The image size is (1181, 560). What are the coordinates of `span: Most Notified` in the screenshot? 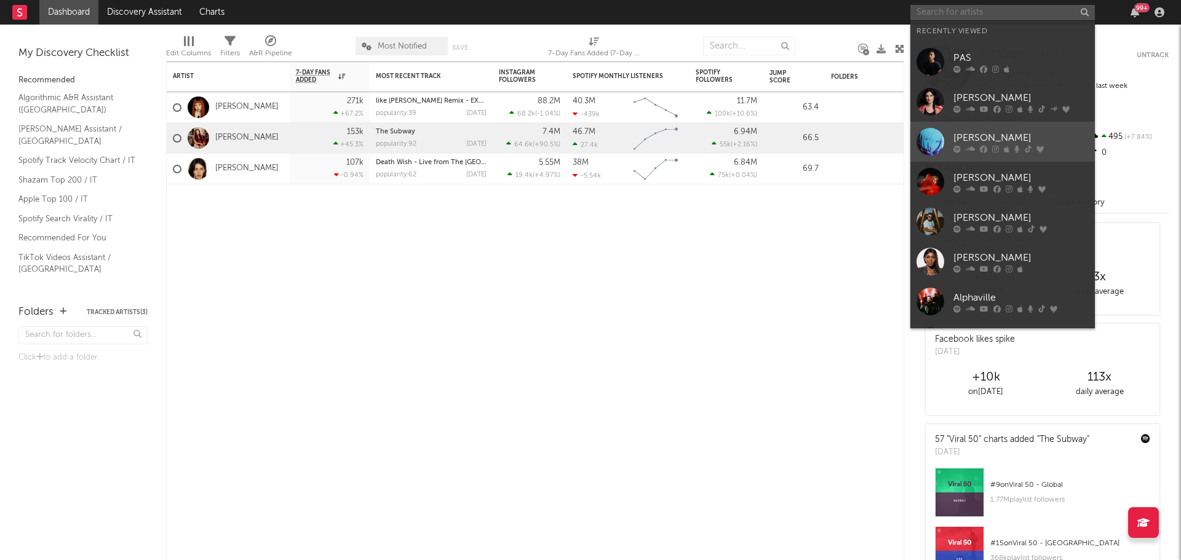 It's located at (402, 46).